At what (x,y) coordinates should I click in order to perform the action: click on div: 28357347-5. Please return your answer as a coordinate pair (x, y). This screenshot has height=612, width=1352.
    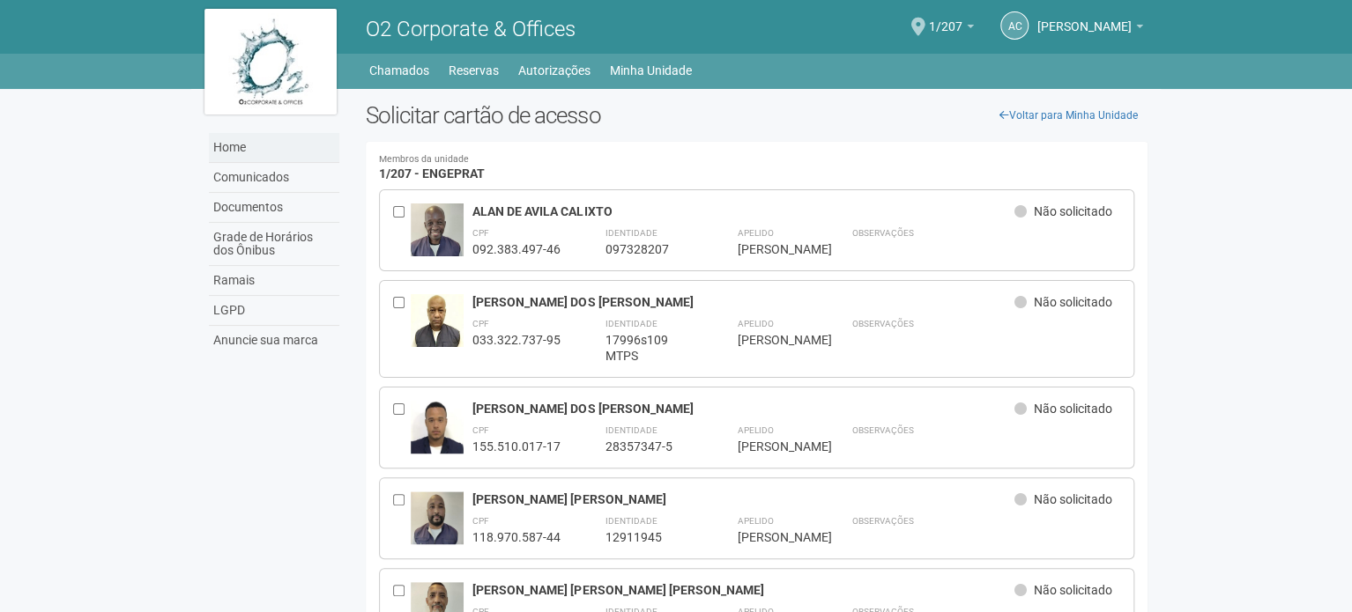
    Looking at the image, I should click on (649, 447).